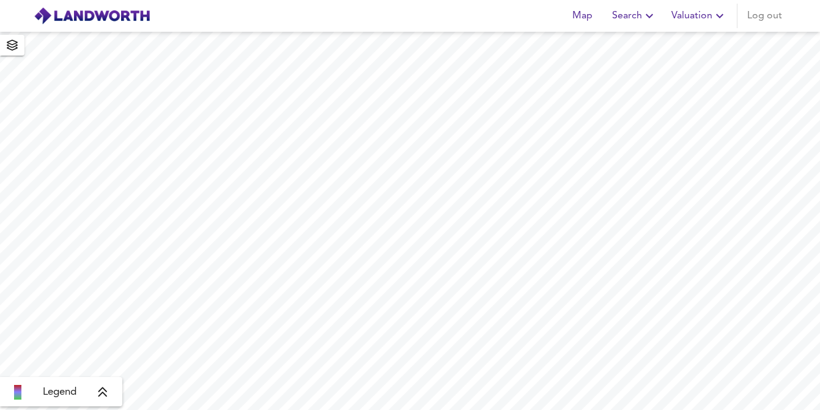 Image resolution: width=820 pixels, height=410 pixels. Describe the element at coordinates (699, 16) in the screenshot. I see `span: Valuation` at that location.